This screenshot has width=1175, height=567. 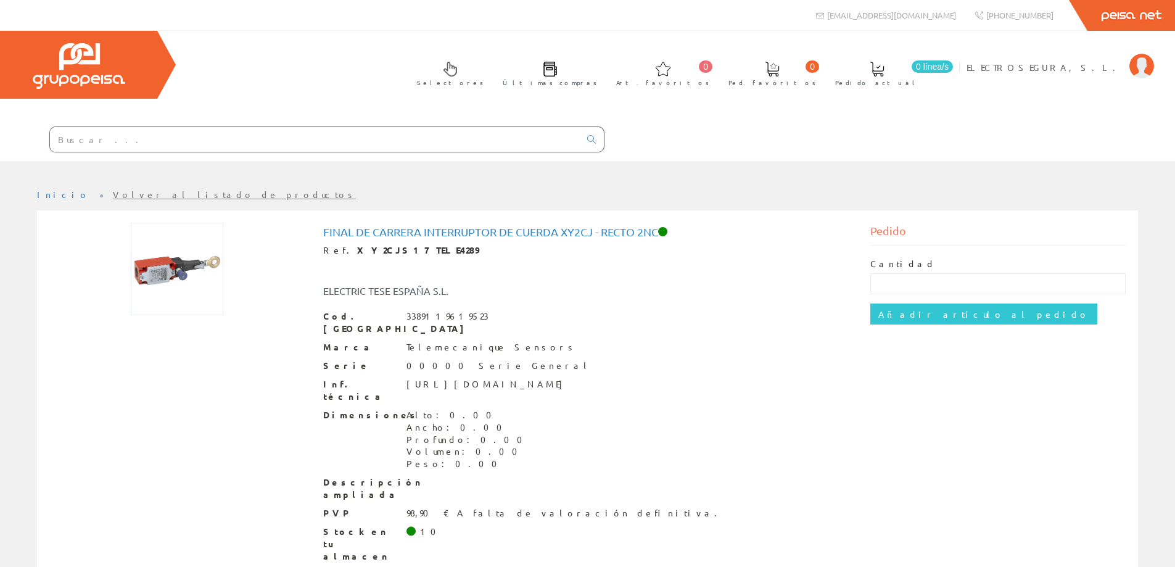 I want to click on span: Dimensiones, so click(x=360, y=415).